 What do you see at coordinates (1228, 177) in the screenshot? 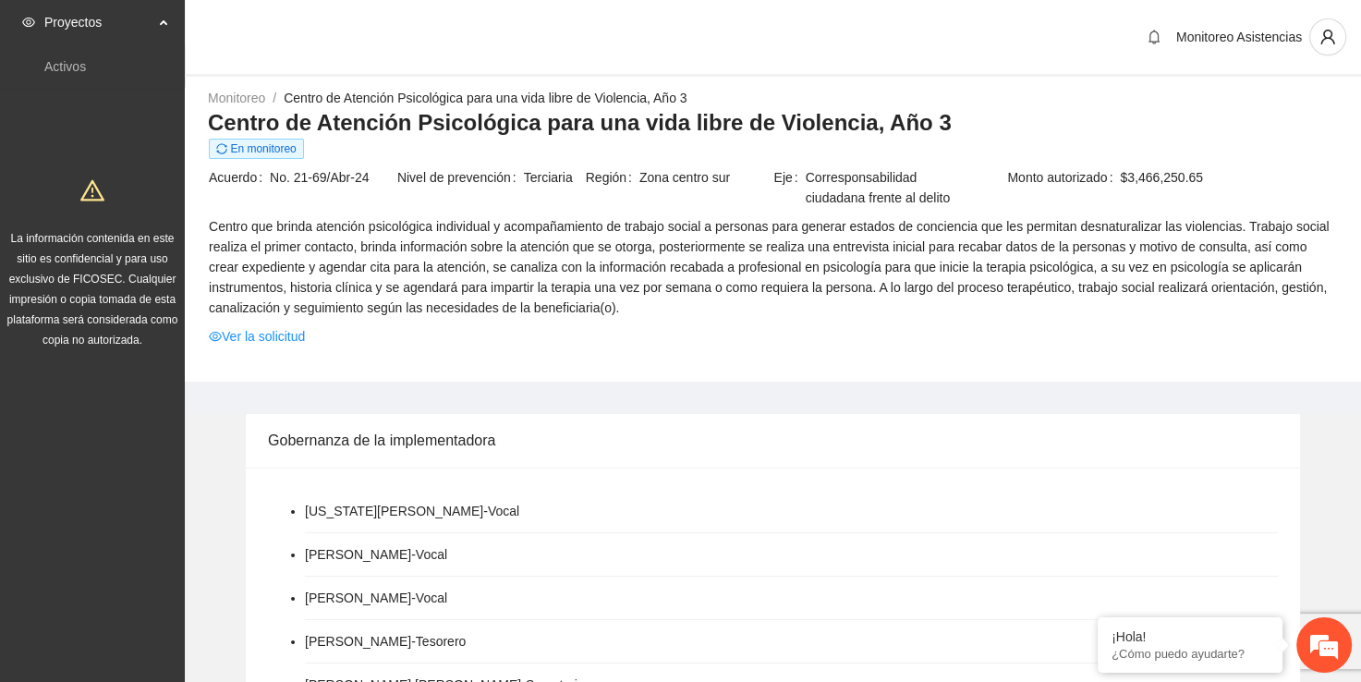
I see `span: $3,466,250.65` at bounding box center [1228, 177].